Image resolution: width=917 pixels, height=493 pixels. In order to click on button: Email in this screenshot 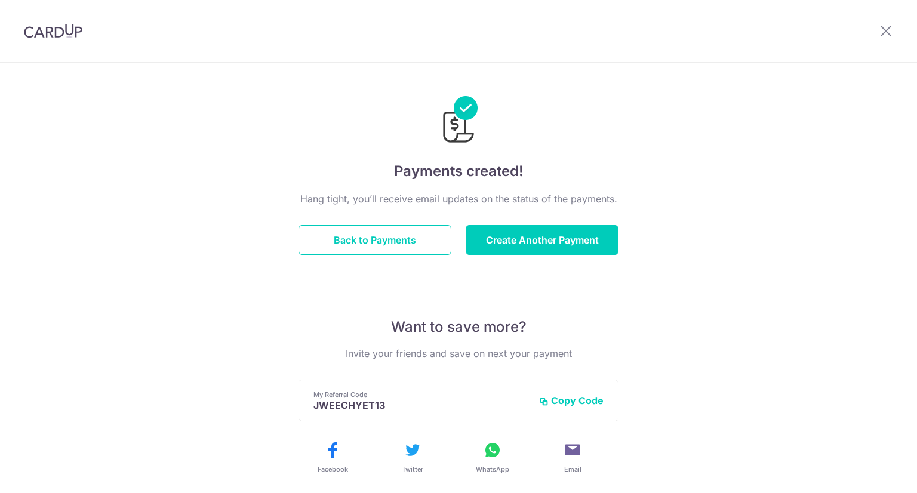, I will do `click(572, 457)`.